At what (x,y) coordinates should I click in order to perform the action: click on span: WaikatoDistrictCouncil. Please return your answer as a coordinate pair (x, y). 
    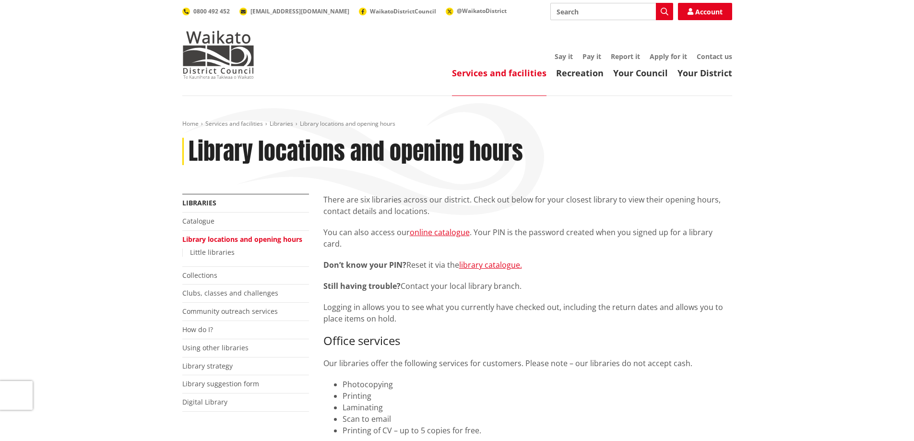
    Looking at the image, I should click on (403, 11).